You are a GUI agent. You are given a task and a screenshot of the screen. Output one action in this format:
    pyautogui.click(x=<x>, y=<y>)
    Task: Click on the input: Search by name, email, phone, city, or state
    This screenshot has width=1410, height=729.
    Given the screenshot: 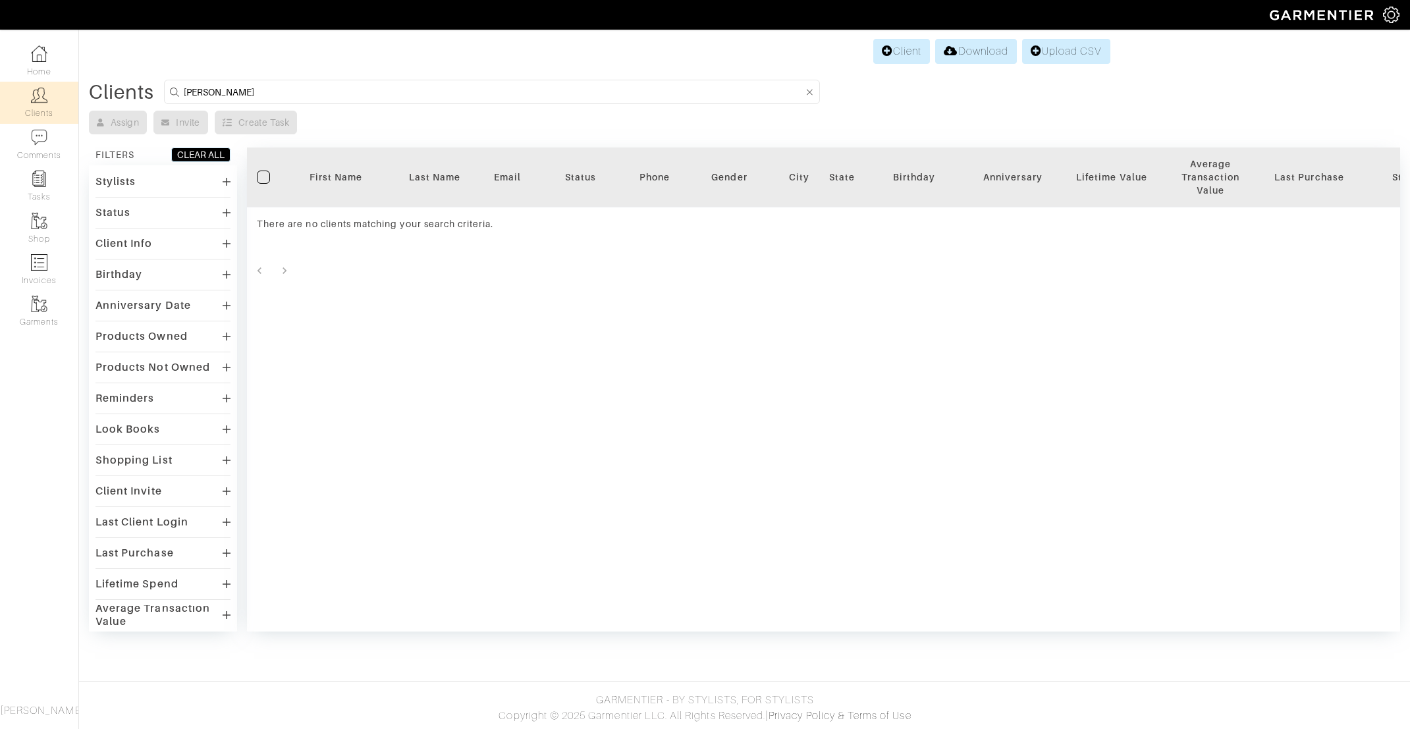 What is the action you would take?
    pyautogui.click(x=493, y=92)
    